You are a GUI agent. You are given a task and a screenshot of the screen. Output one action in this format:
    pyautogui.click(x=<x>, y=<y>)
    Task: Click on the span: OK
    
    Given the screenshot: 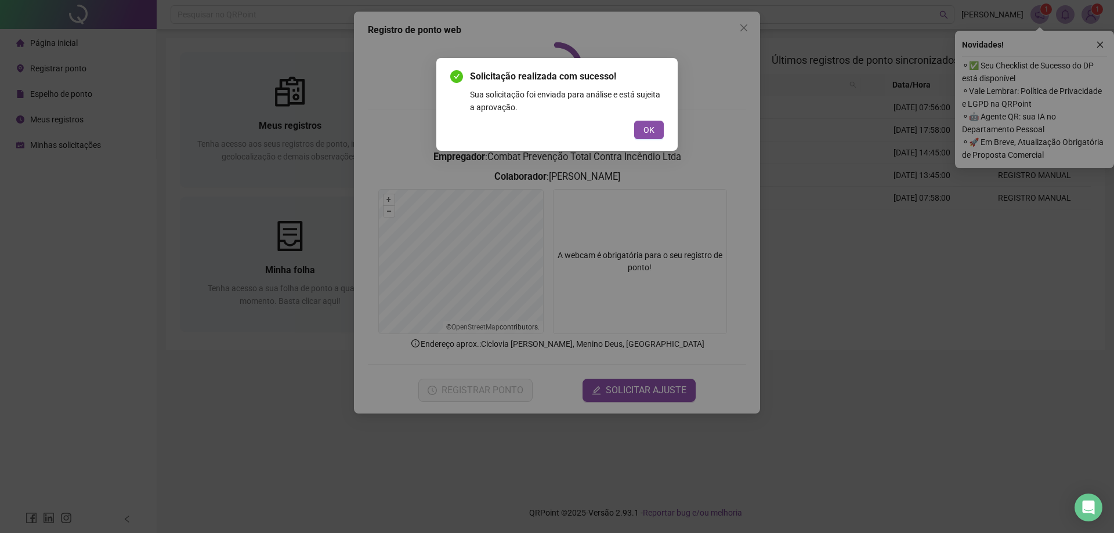 What is the action you would take?
    pyautogui.click(x=649, y=130)
    